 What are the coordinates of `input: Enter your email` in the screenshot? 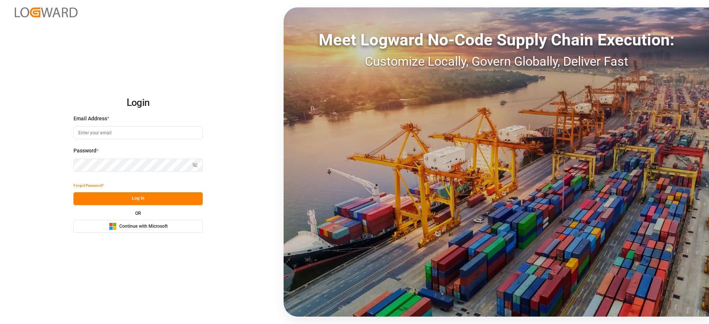 It's located at (138, 133).